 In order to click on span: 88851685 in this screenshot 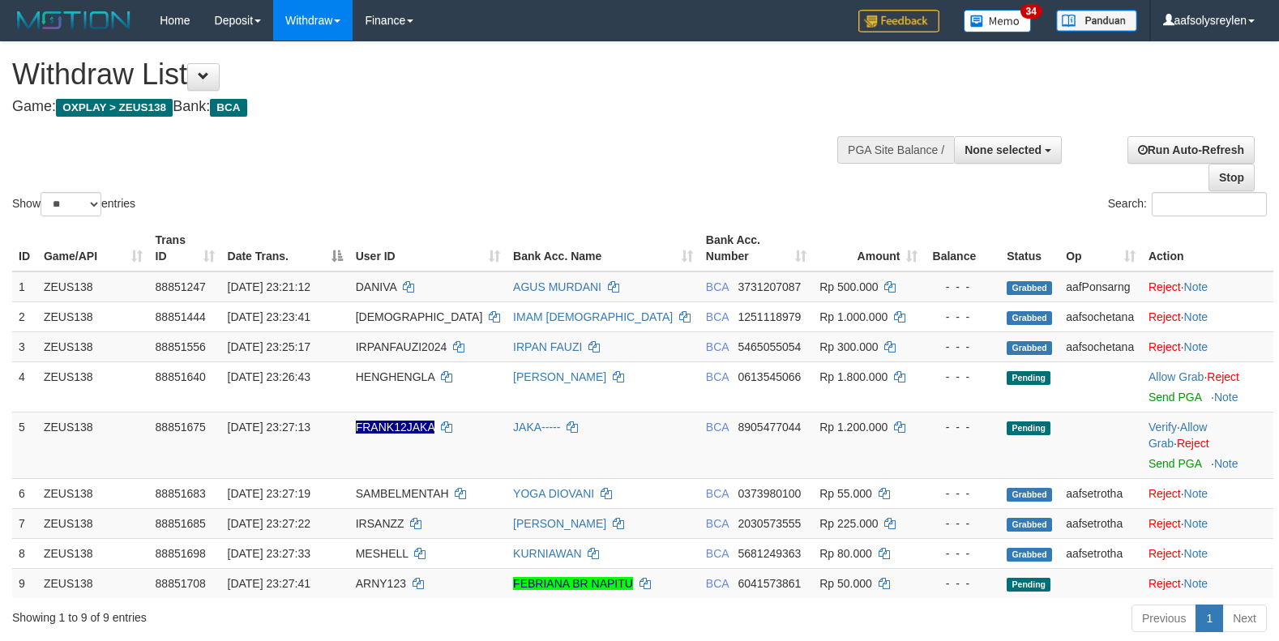, I will do `click(181, 524)`.